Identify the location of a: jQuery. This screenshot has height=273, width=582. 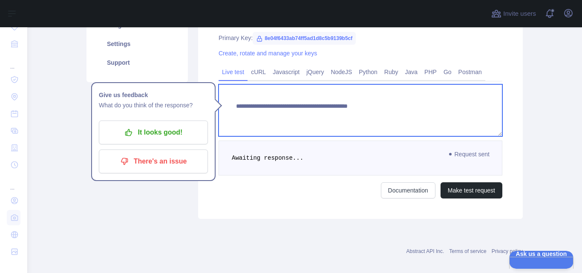
(315, 72).